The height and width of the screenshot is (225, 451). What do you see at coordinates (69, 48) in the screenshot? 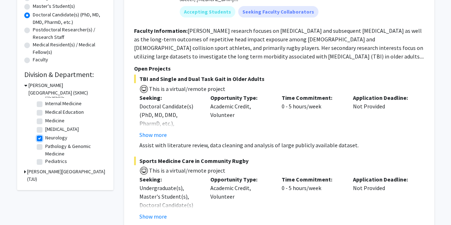
I see `label: Medical Resident(s) / Medical Fellow(s)` at bounding box center [69, 48].